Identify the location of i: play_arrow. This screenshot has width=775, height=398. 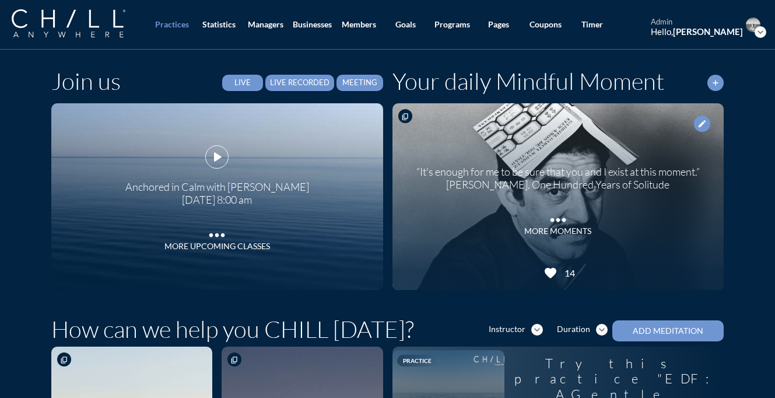
(217, 157).